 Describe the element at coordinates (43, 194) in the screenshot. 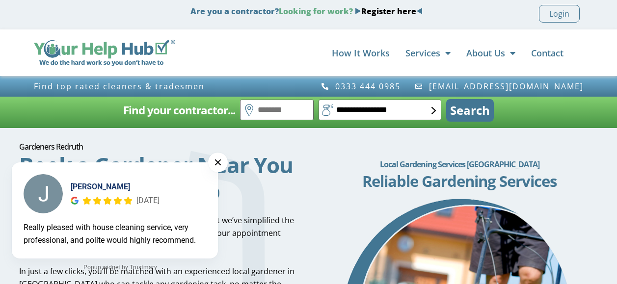

I see `img: Janet` at that location.